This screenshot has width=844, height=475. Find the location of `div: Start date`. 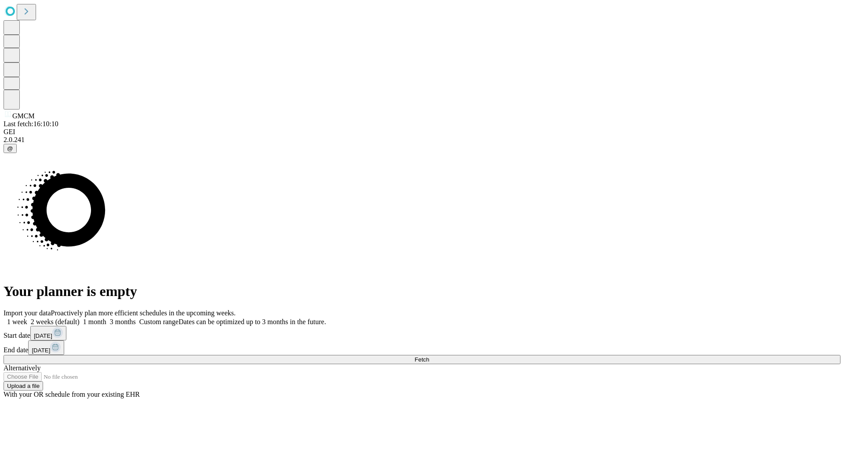

div: Start date is located at coordinates (422, 333).